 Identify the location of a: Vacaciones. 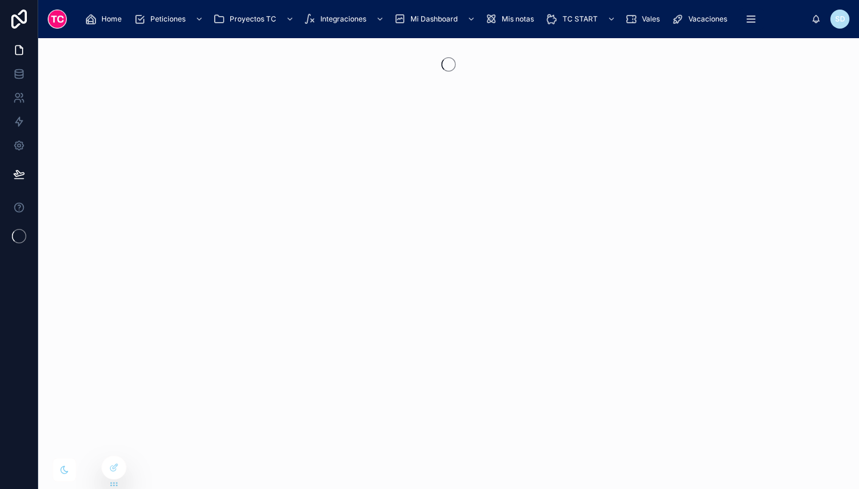
(701, 19).